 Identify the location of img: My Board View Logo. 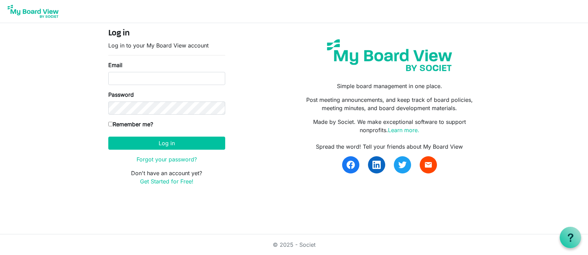
(33, 11).